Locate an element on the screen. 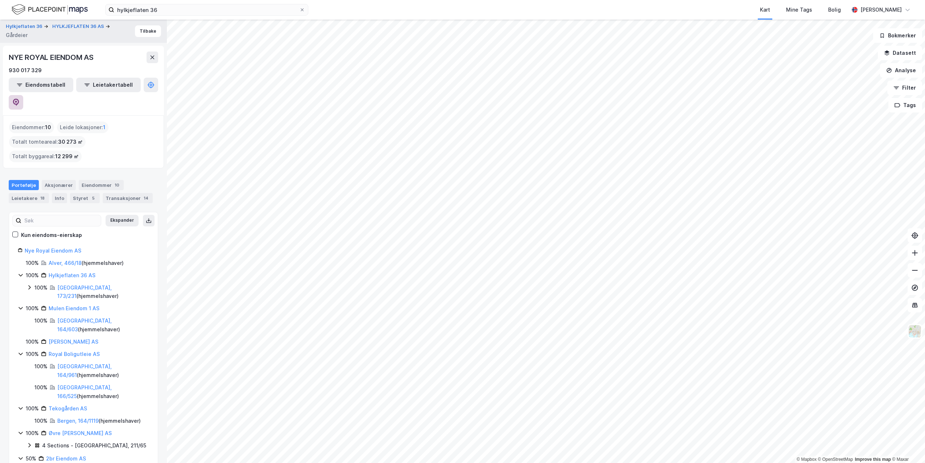 Image resolution: width=925 pixels, height=463 pixels. div: 10 is located at coordinates (117, 185).